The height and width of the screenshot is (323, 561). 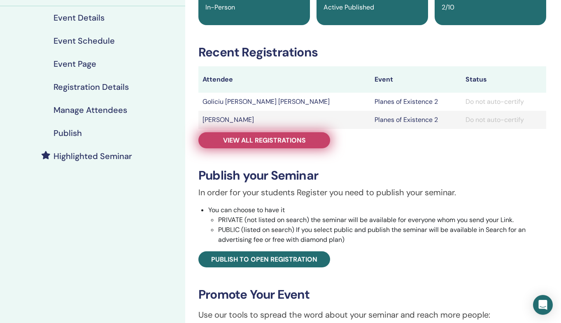 What do you see at coordinates (264, 259) in the screenshot?
I see `span: Publish to open registration` at bounding box center [264, 259].